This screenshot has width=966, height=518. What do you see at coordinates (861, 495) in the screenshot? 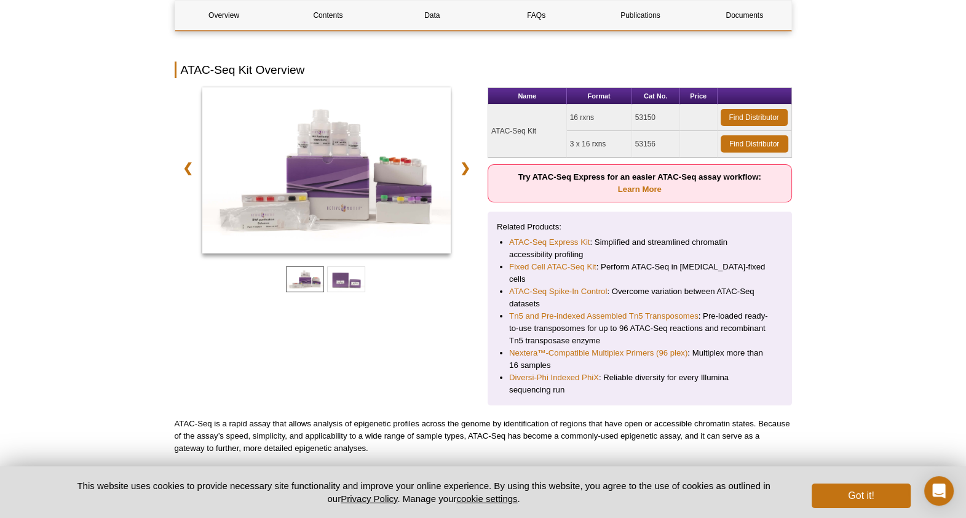
I see `button: Got it!` at bounding box center [861, 495].